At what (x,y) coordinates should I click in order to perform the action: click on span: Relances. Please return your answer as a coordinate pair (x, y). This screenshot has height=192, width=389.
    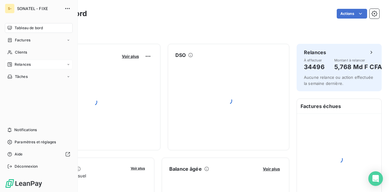
    Looking at the image, I should click on (22, 64).